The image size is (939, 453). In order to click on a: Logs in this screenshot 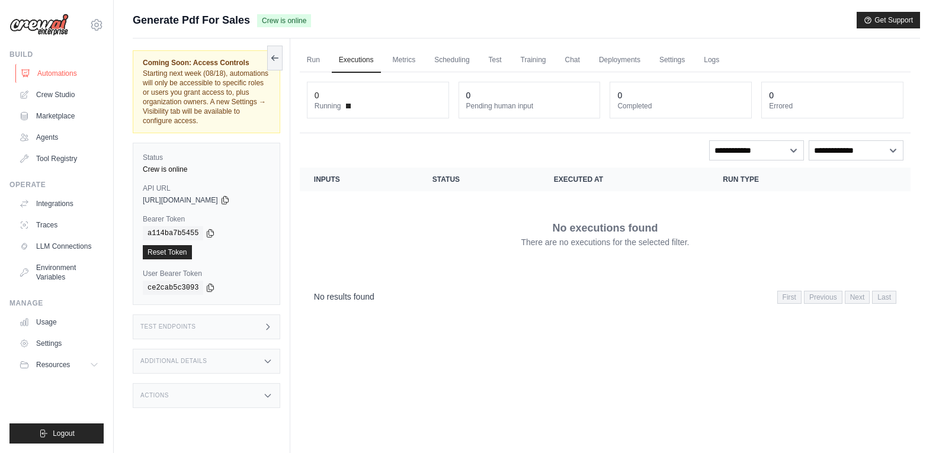, I will do `click(711, 60)`.